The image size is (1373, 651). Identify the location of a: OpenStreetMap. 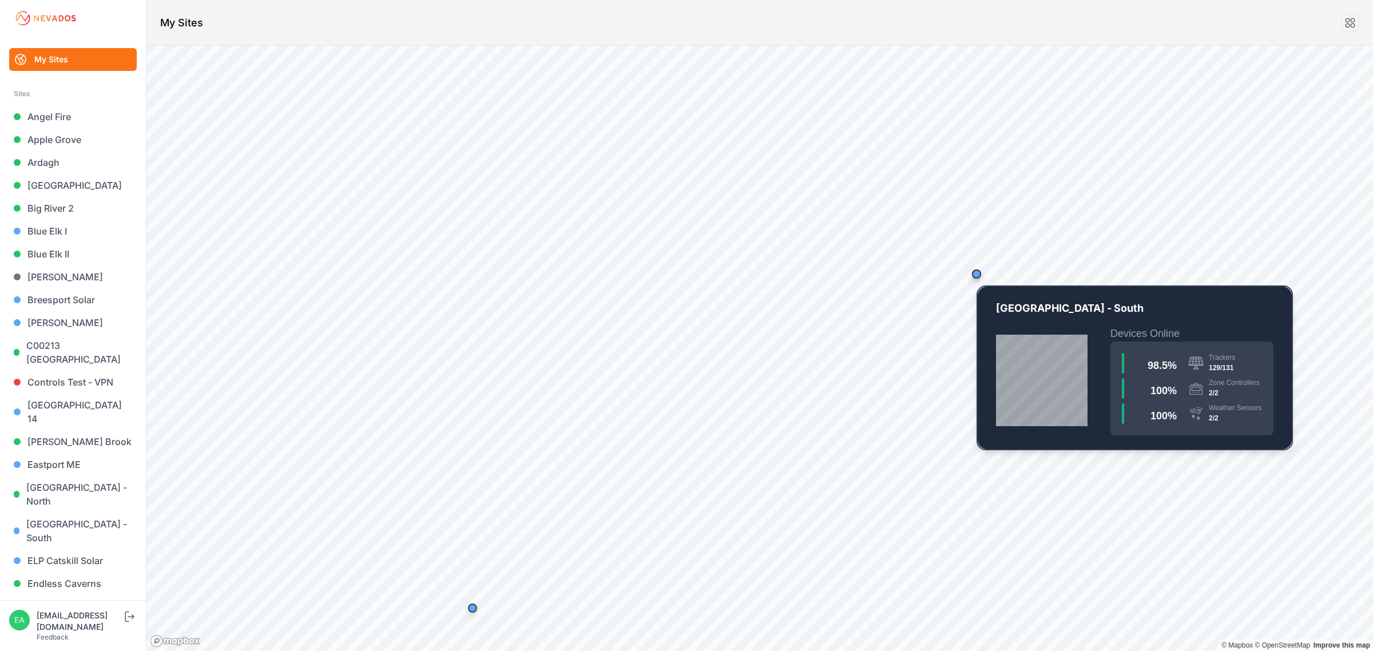
(1282, 645).